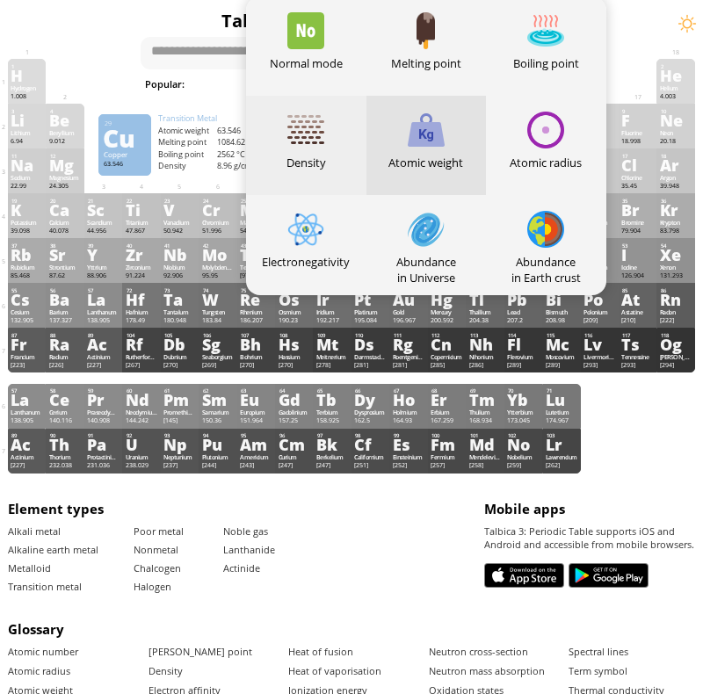  What do you see at coordinates (142, 365) in the screenshot?
I see `div: [267]` at bounding box center [142, 365].